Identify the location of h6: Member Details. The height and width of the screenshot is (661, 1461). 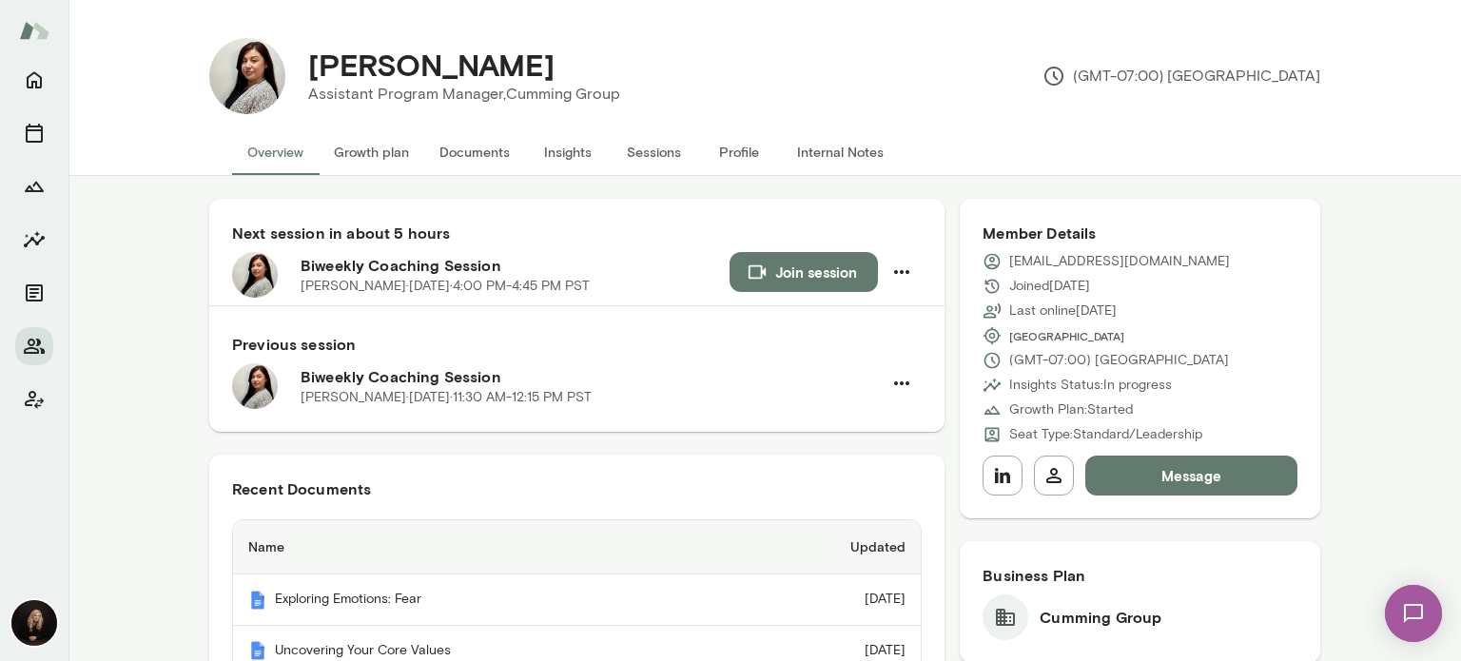
(1140, 233).